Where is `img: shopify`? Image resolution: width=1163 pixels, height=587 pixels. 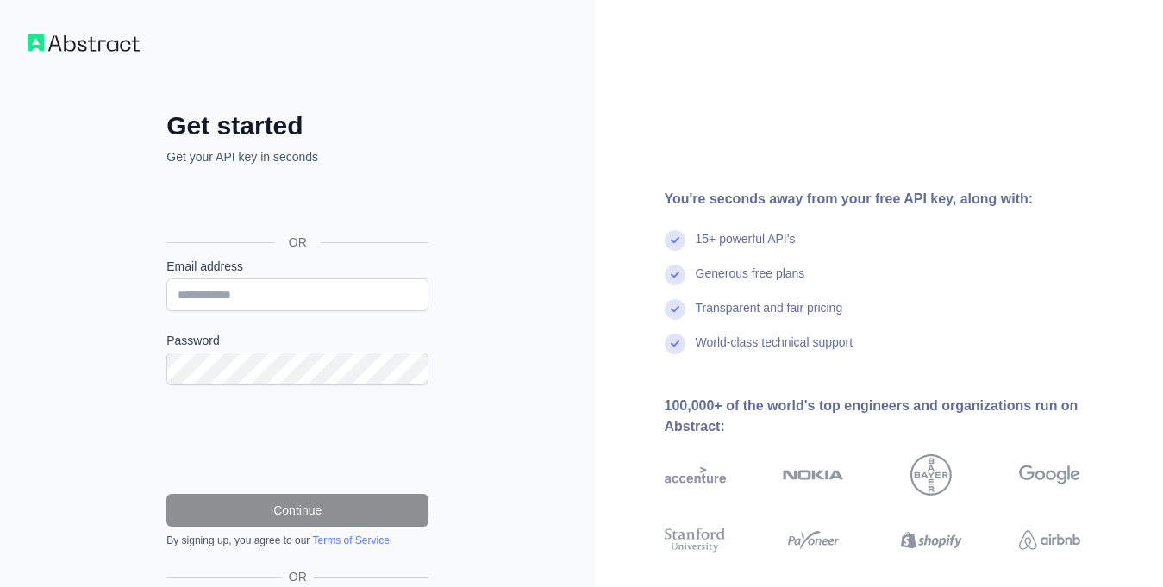
img: shopify is located at coordinates (931, 540).